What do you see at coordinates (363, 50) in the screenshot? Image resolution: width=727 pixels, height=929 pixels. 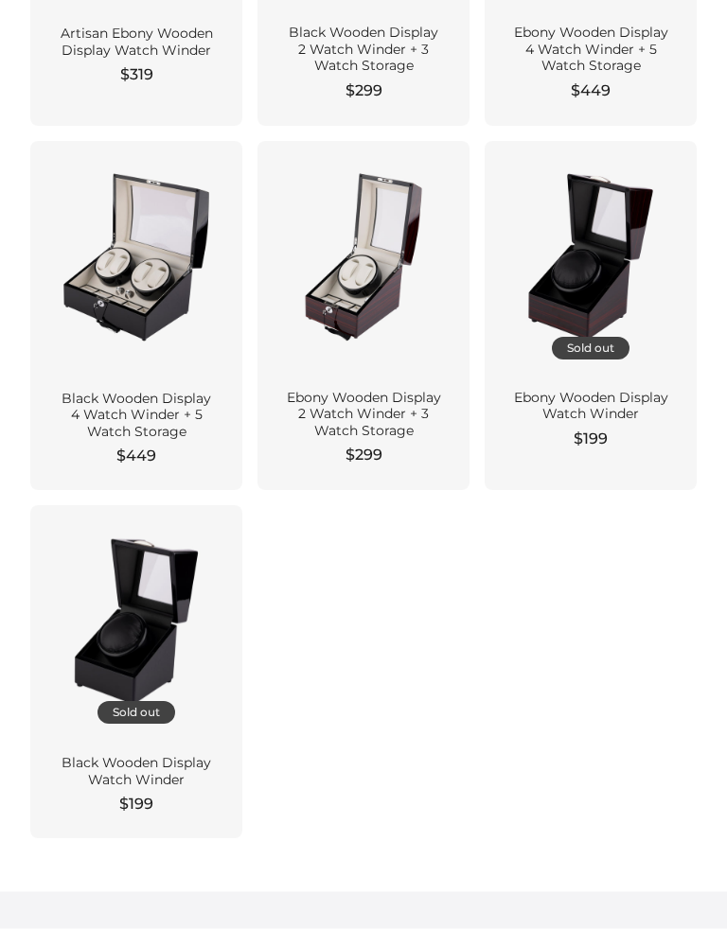 I see `div: Black Wooden Display 2 Watch Winder + 3 Watch Storage` at bounding box center [363, 50].